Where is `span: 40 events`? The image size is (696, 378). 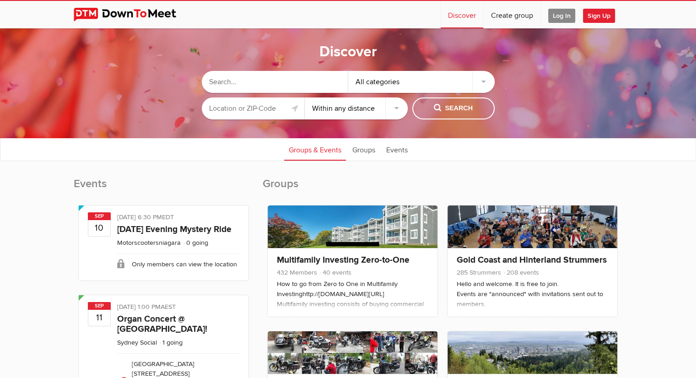
span: 40 events is located at coordinates (335, 272).